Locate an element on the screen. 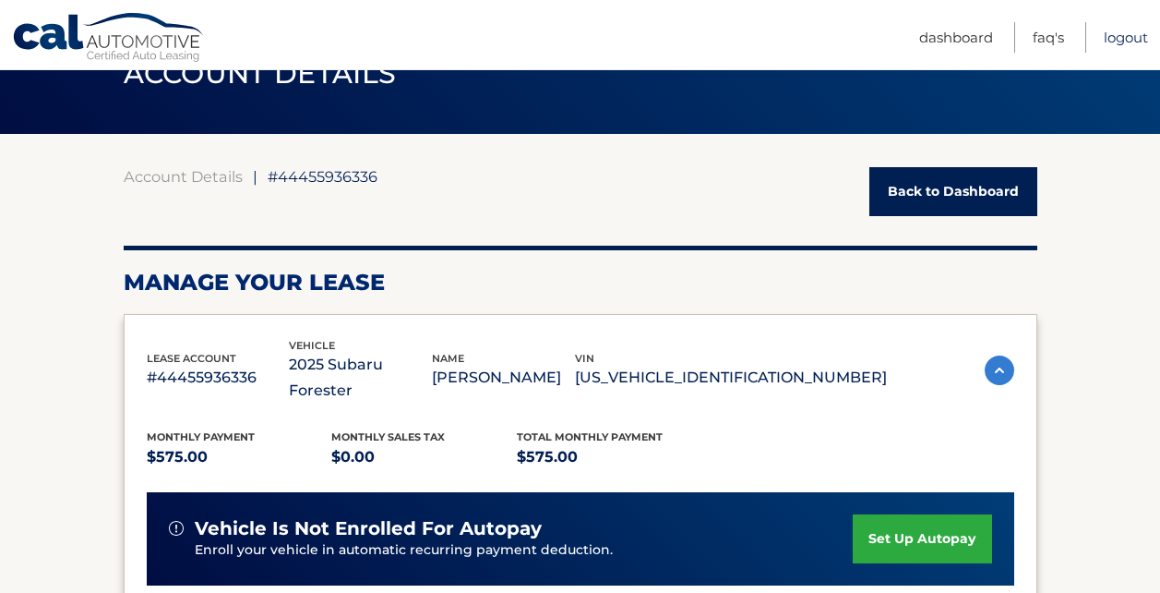 The image size is (1160, 593). span: lease account is located at coordinates (191, 358).